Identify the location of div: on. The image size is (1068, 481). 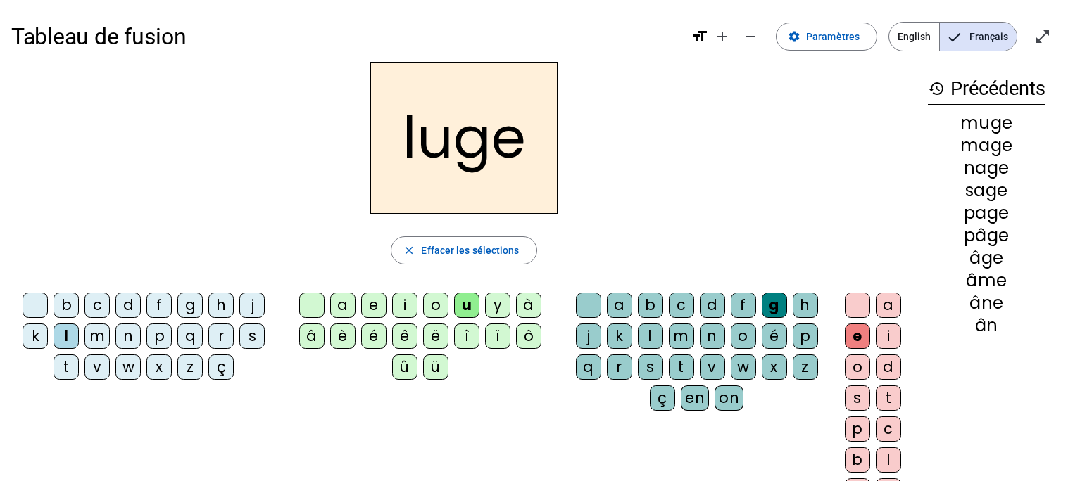
(728, 398).